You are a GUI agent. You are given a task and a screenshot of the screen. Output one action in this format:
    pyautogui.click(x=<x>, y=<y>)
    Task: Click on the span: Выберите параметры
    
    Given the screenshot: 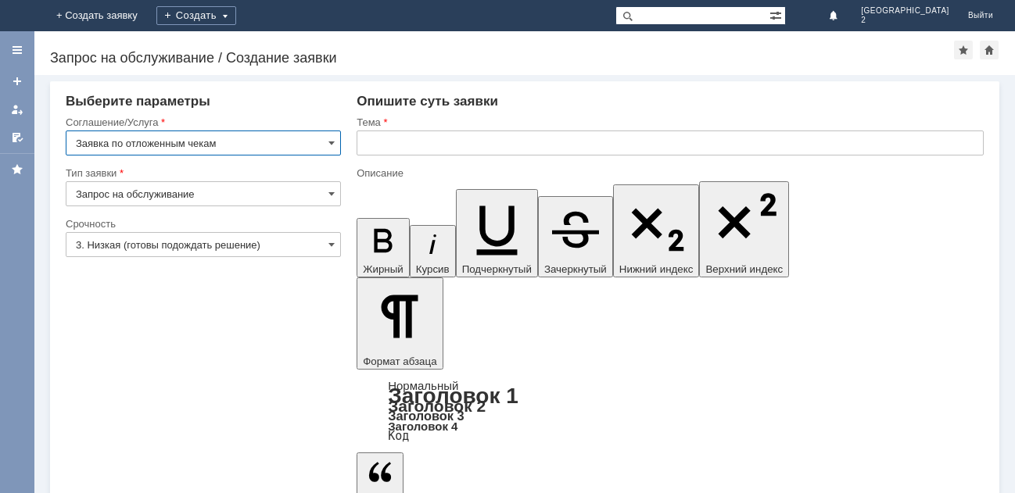 What is the action you would take?
    pyautogui.click(x=138, y=101)
    